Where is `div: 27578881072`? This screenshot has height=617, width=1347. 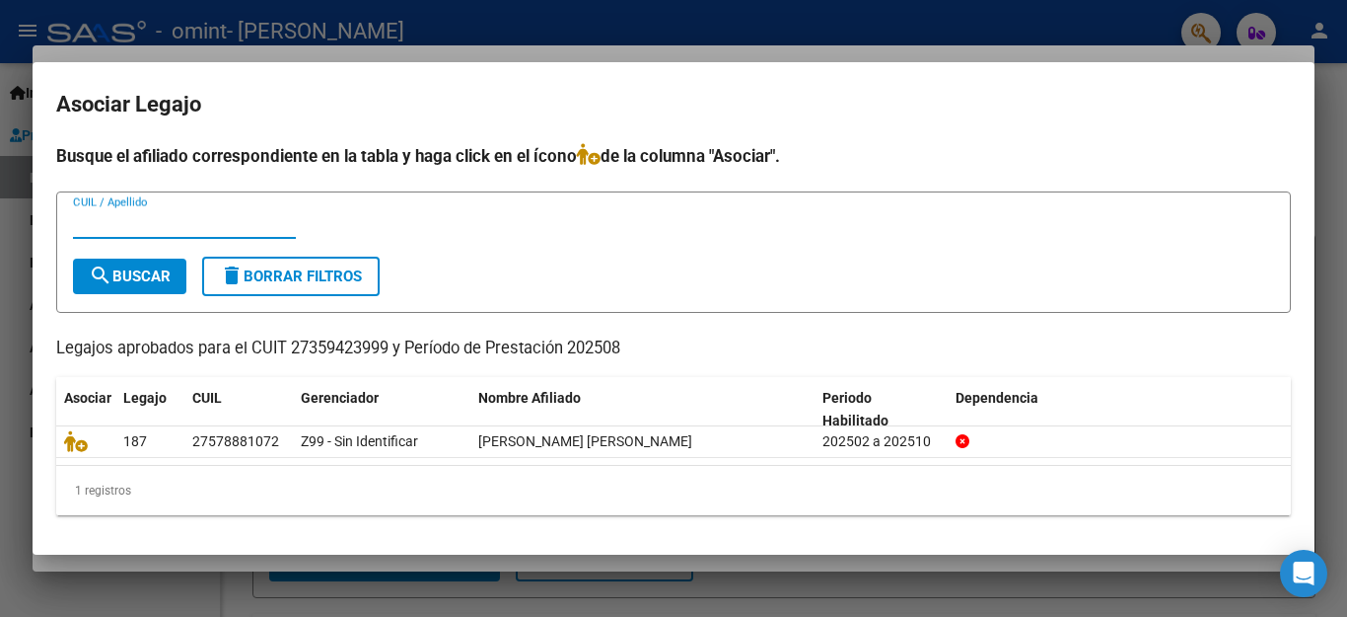 div: 27578881072 is located at coordinates (236, 441).